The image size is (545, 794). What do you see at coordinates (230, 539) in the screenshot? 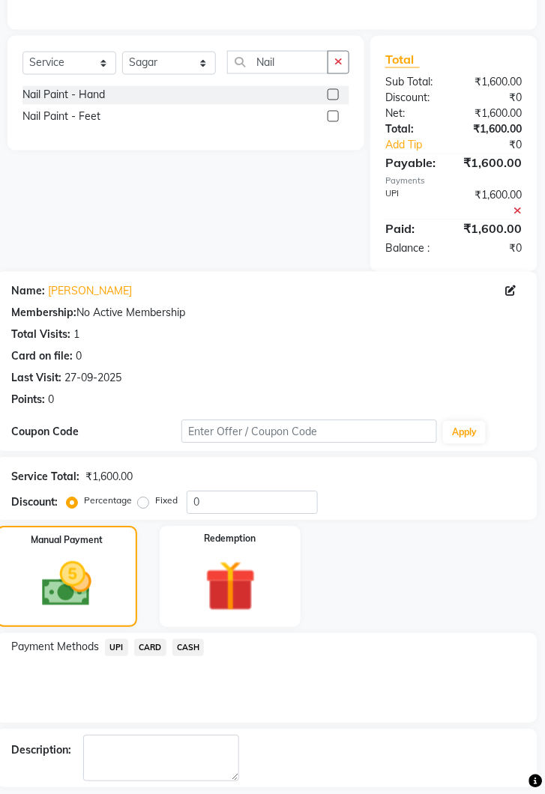
I see `label: Redemption` at bounding box center [230, 539].